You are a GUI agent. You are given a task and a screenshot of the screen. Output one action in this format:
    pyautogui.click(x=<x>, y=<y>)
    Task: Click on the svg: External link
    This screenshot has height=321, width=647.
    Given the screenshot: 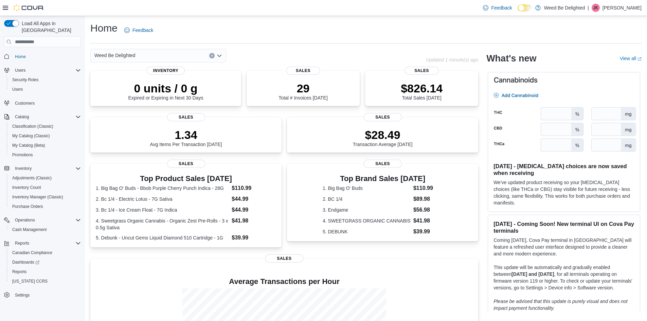 What is the action you would take?
    pyautogui.click(x=639, y=59)
    